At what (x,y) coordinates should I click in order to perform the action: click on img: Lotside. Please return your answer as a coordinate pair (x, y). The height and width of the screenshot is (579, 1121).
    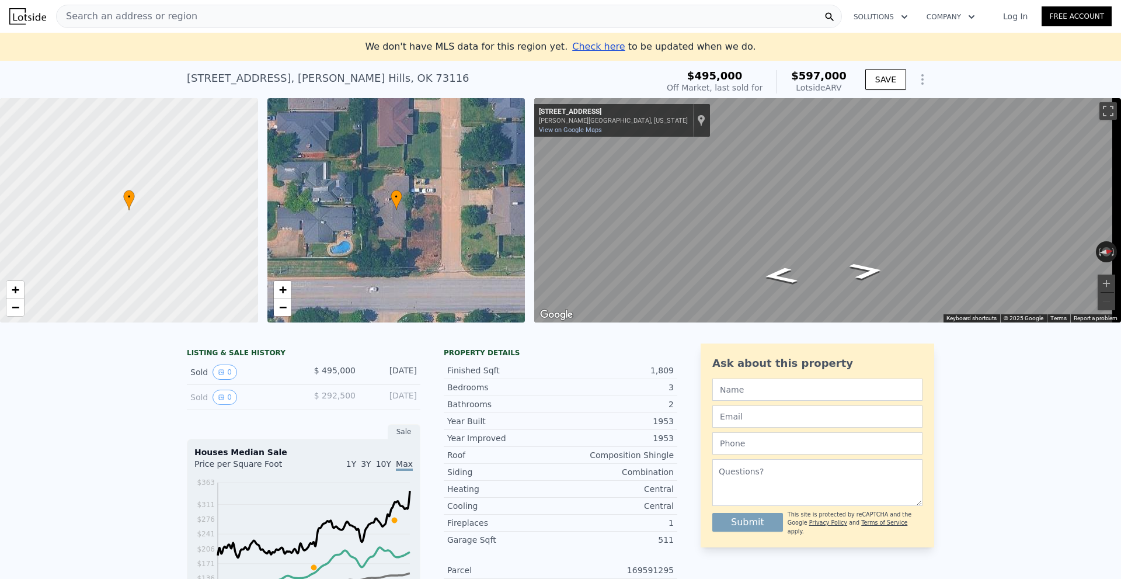
    Looking at the image, I should click on (27, 16).